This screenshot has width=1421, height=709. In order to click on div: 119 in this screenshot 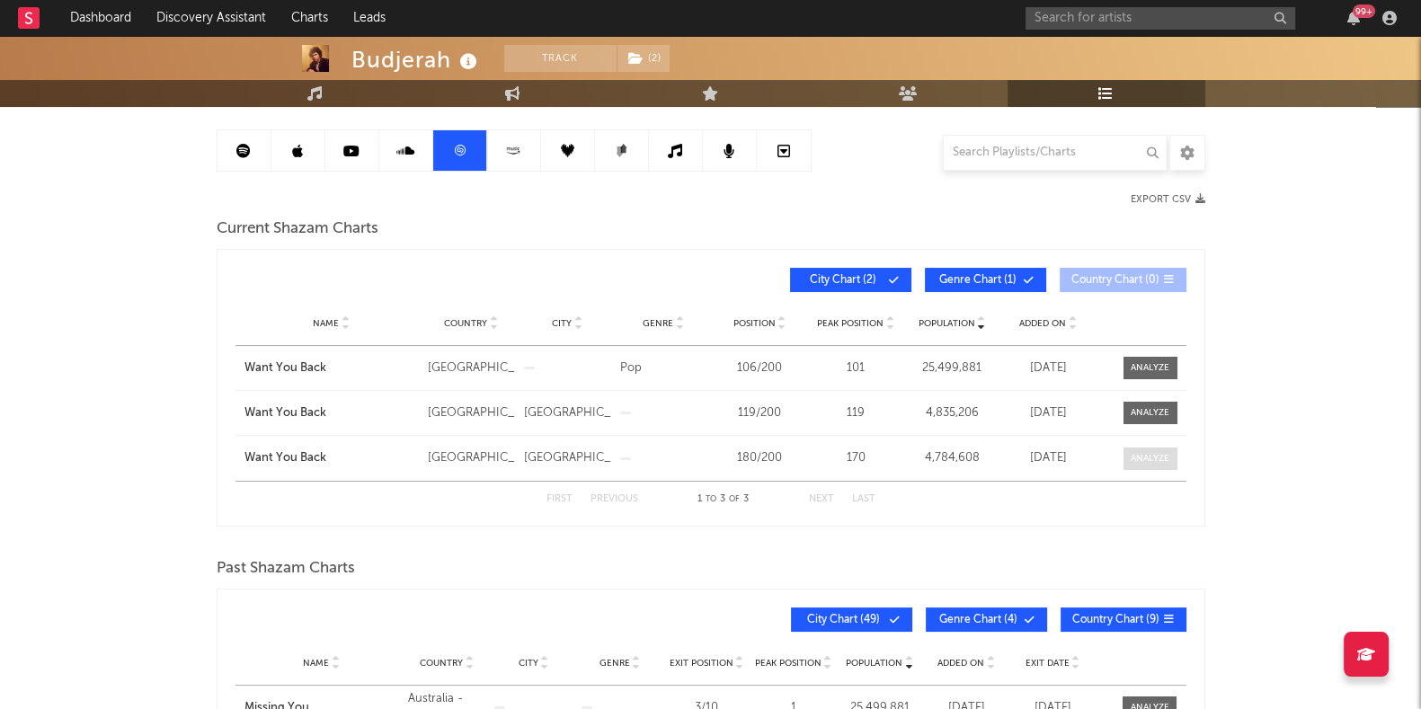, I will do `click(856, 413)`.